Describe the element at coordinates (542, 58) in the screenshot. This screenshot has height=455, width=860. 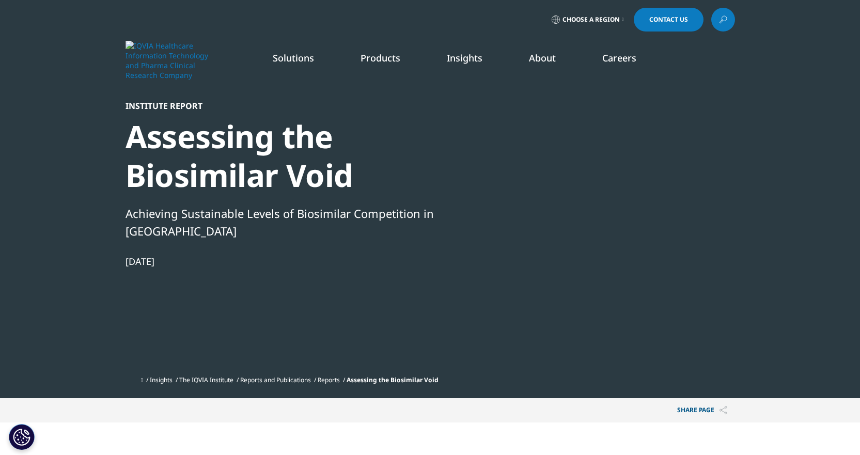
I see `a: About` at that location.